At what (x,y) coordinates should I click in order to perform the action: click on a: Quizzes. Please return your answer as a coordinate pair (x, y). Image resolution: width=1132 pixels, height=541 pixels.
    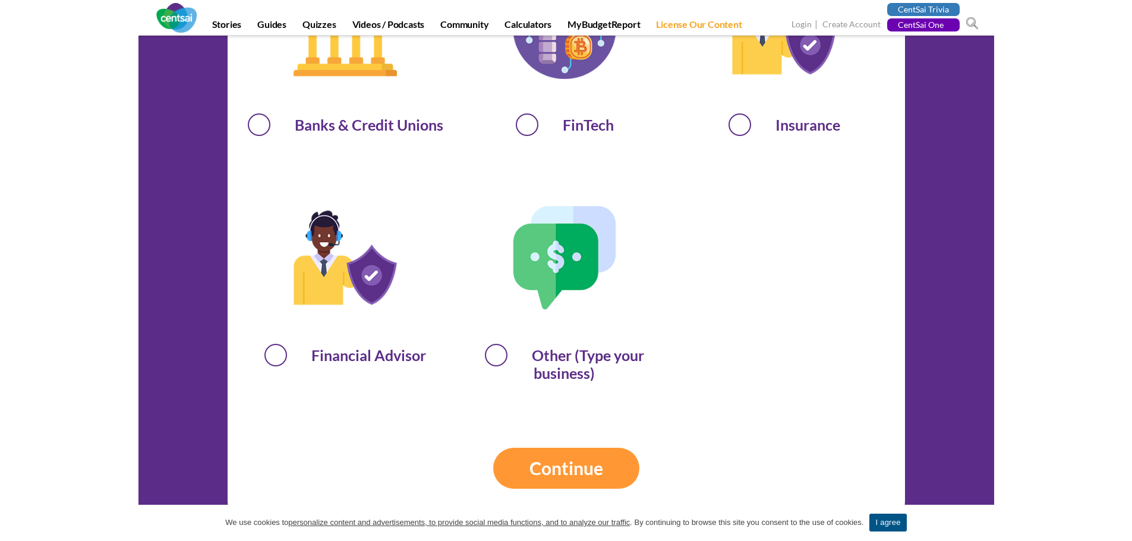
    Looking at the image, I should click on (319, 27).